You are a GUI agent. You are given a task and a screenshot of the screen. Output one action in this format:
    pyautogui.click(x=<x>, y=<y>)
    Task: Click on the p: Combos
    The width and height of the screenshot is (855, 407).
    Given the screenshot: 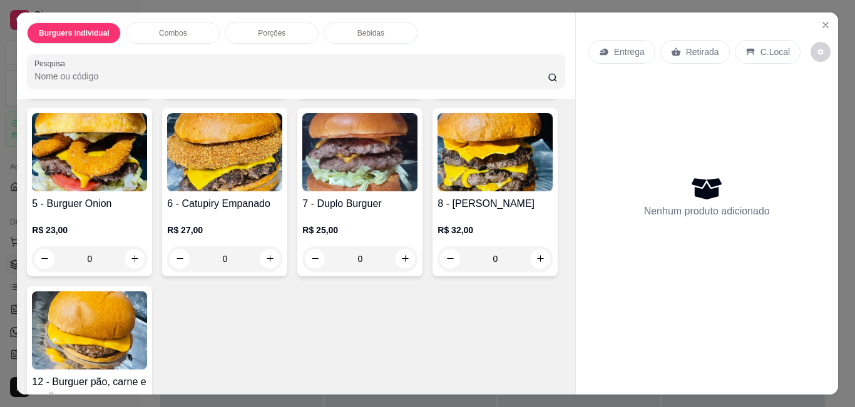 What is the action you would take?
    pyautogui.click(x=173, y=33)
    